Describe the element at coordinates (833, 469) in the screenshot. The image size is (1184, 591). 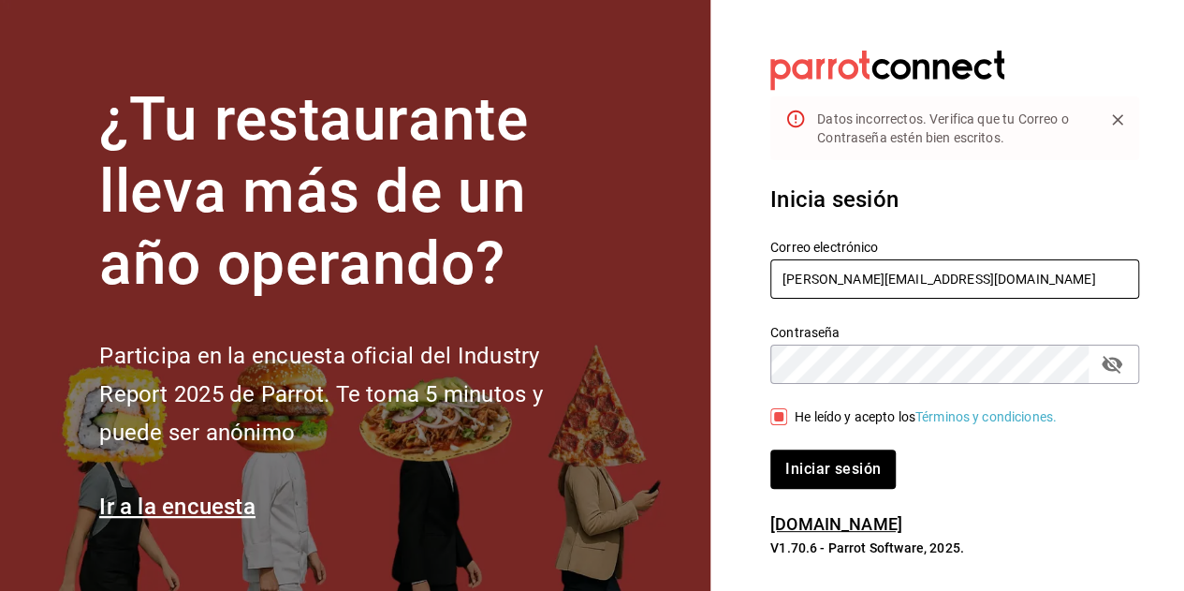
I see `button: Iniciar sesión` at that location.